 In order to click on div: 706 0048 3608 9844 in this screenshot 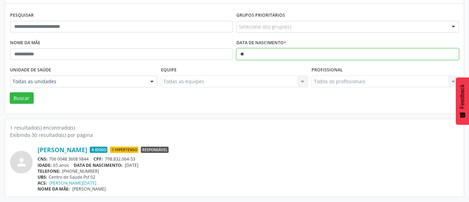, I will do `click(248, 159)`.